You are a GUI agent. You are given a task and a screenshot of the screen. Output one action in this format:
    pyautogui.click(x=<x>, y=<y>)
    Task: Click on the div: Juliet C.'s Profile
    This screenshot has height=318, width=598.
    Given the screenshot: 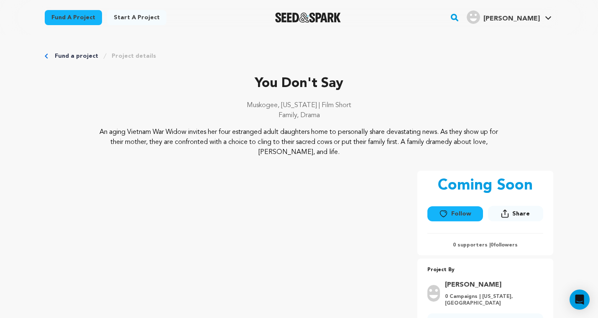 What is the action you would take?
    pyautogui.click(x=503, y=17)
    